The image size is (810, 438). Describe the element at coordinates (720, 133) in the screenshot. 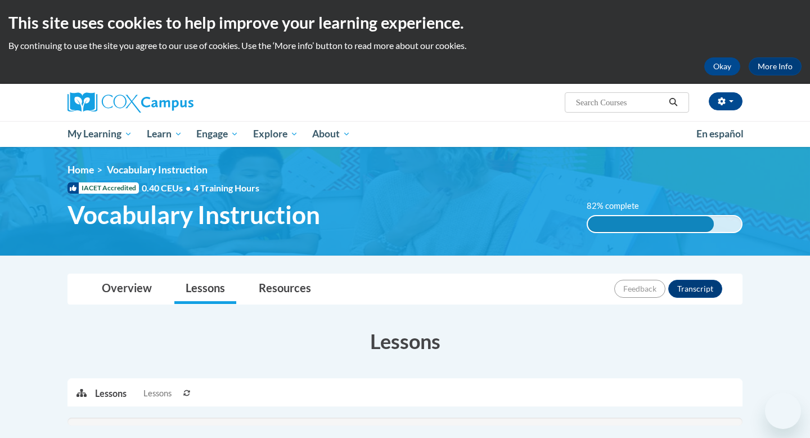

I see `span: En español` at that location.